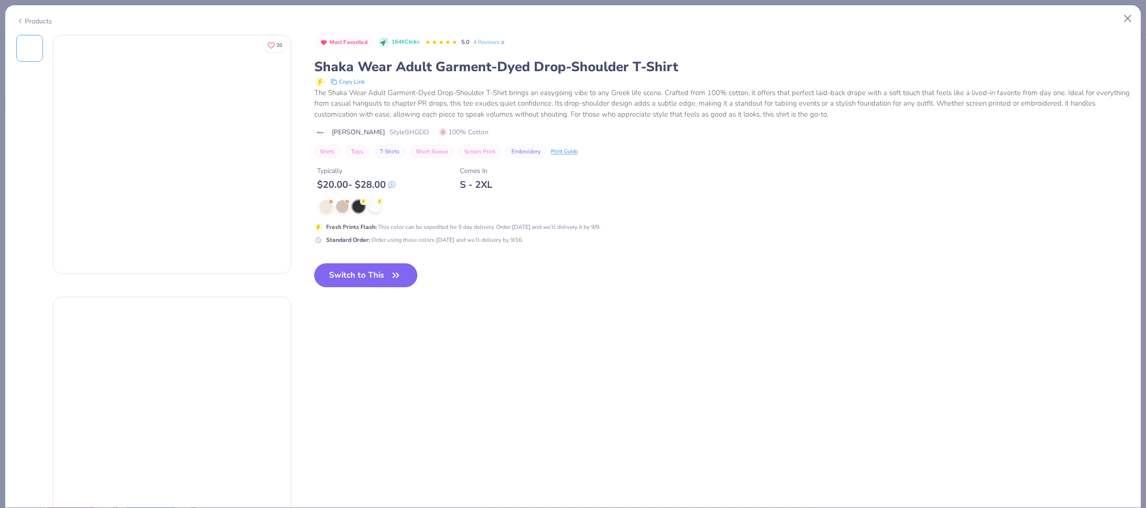 Image resolution: width=1146 pixels, height=508 pixels. I want to click on button: T-Shirts, so click(390, 151).